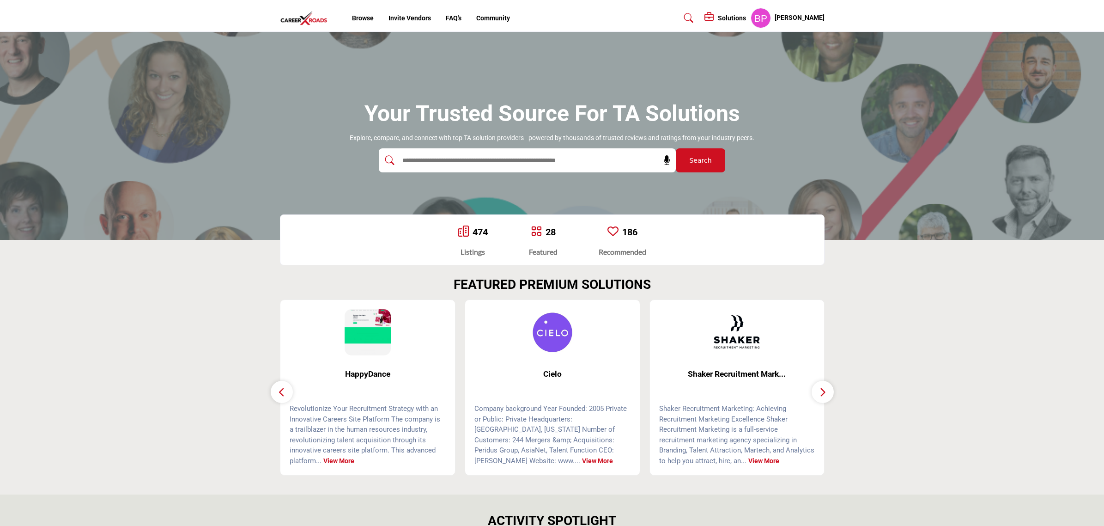 This screenshot has width=1104, height=526. I want to click on a: Shaker Recruitment Mark..., so click(737, 374).